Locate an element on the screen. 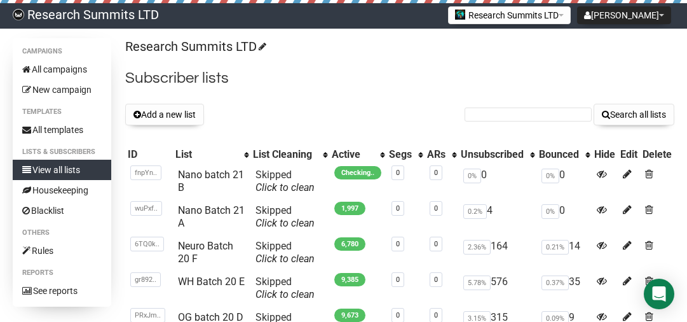 Image resolution: width=687 pixels, height=322 pixels. div: Open Intercom Messenger is located at coordinates (659, 294).